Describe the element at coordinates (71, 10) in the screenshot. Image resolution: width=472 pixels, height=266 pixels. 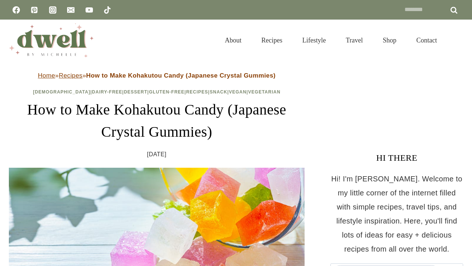
I see `a: Email` at that location.